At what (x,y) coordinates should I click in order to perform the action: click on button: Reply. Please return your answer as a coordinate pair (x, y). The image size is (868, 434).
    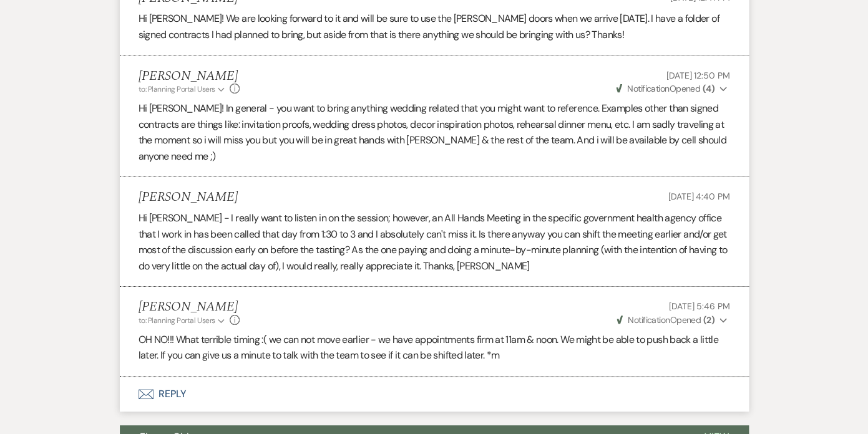
    Looking at the image, I should click on (434, 394).